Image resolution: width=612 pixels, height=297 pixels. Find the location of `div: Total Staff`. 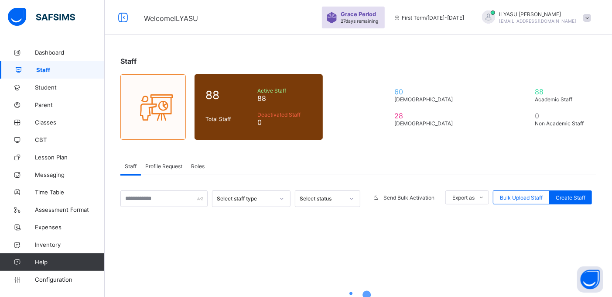

div: Total Staff is located at coordinates (229, 119).